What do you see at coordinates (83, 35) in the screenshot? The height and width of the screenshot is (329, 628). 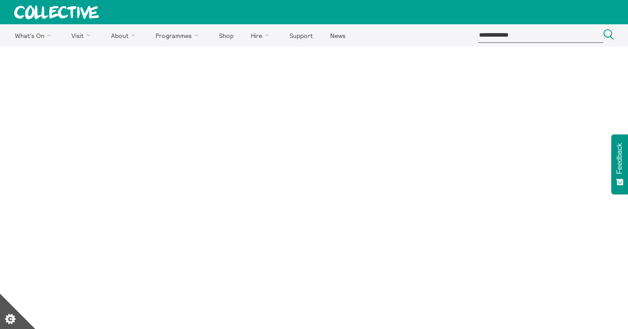 I see `a: Visit` at bounding box center [83, 35].